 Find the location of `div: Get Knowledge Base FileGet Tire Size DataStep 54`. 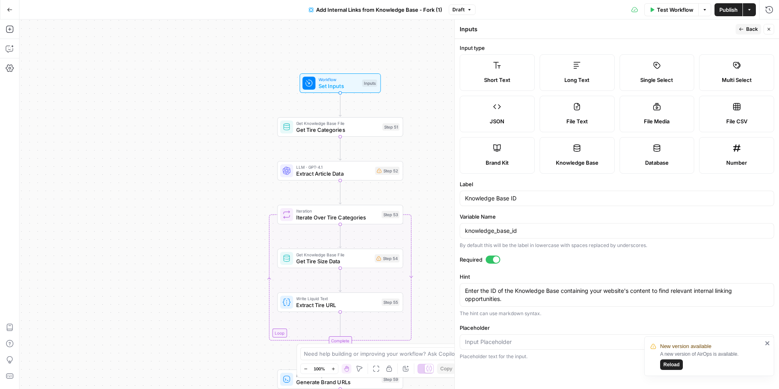

div: Get Knowledge Base FileGet Tire Size DataStep 54 is located at coordinates (340, 258).